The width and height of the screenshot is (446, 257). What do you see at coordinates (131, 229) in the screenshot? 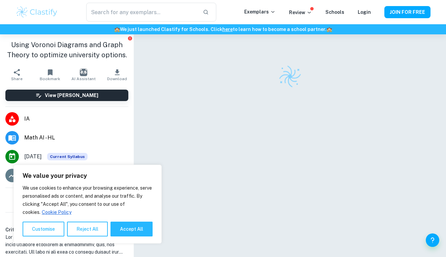
I see `button: Accept All` at bounding box center [131, 229].